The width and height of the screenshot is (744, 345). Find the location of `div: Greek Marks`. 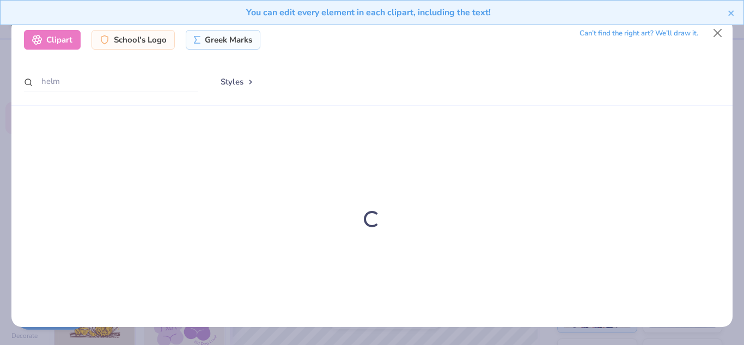

div: Greek Marks is located at coordinates (223, 40).